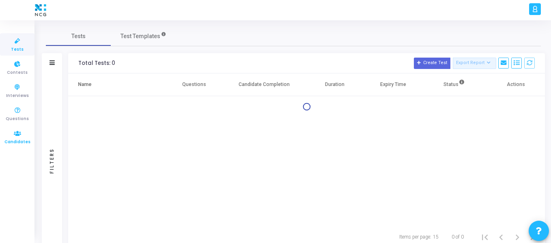 Image resolution: width=551 pixels, height=243 pixels. I want to click on div: 0 of 0, so click(458, 237).